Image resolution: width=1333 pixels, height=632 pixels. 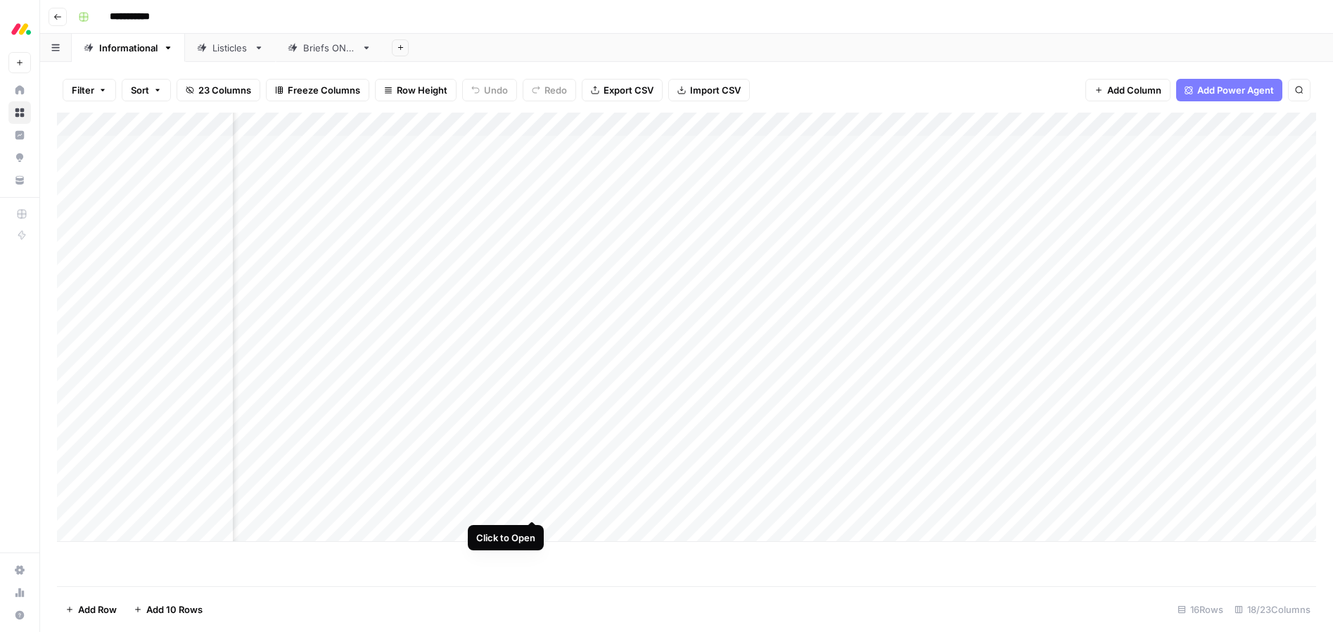 What do you see at coordinates (556, 90) in the screenshot?
I see `span: Redo` at bounding box center [556, 90].